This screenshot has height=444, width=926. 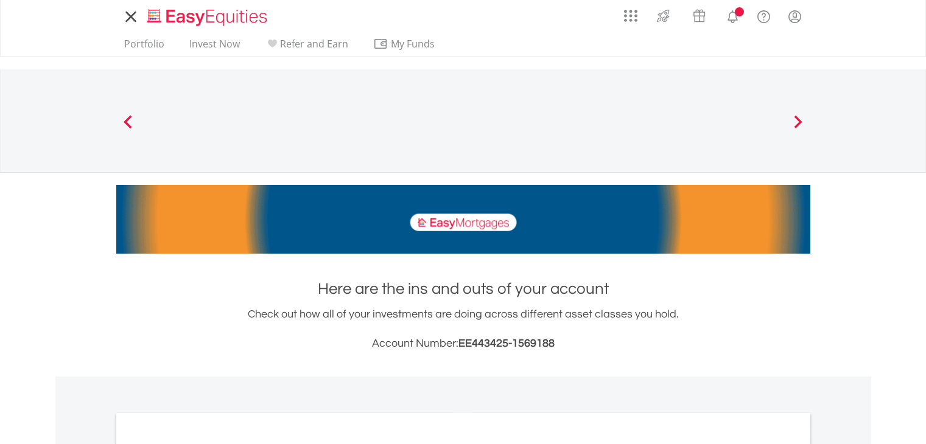 I want to click on a: Portfolio, so click(x=144, y=47).